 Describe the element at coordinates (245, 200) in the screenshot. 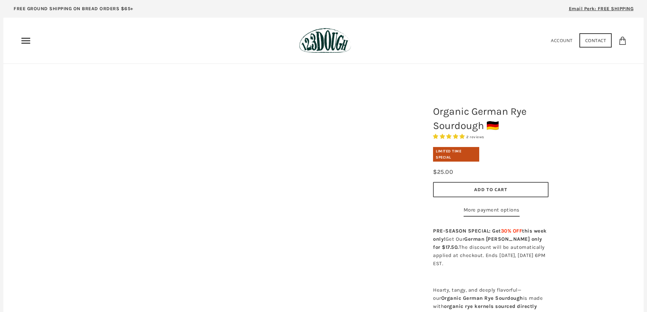

I see `a: Organic German Rye Sourdough 🇩🇪` at that location.